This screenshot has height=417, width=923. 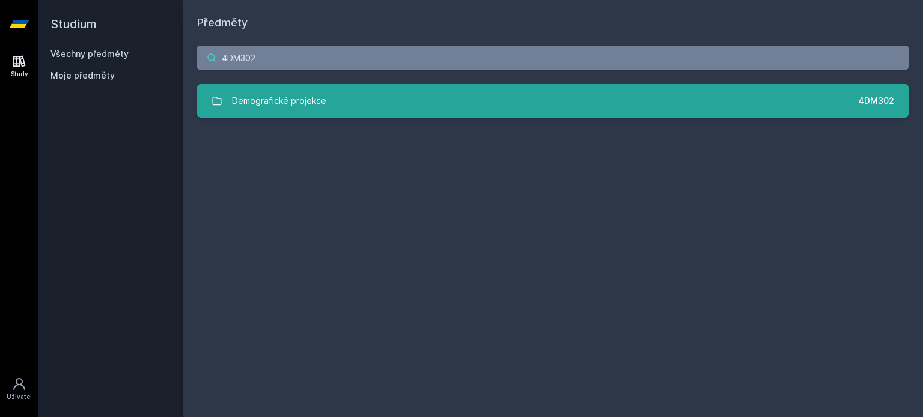 What do you see at coordinates (82, 76) in the screenshot?
I see `span: Moje předměty` at bounding box center [82, 76].